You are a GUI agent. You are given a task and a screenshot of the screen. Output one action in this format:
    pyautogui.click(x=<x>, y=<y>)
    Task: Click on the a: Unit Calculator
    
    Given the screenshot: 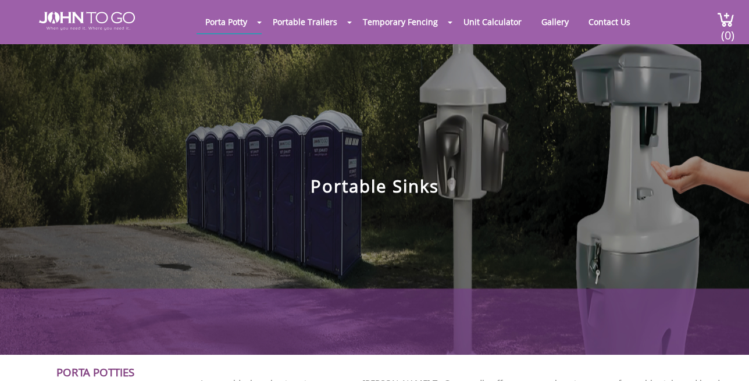 What is the action you would take?
    pyautogui.click(x=493, y=22)
    